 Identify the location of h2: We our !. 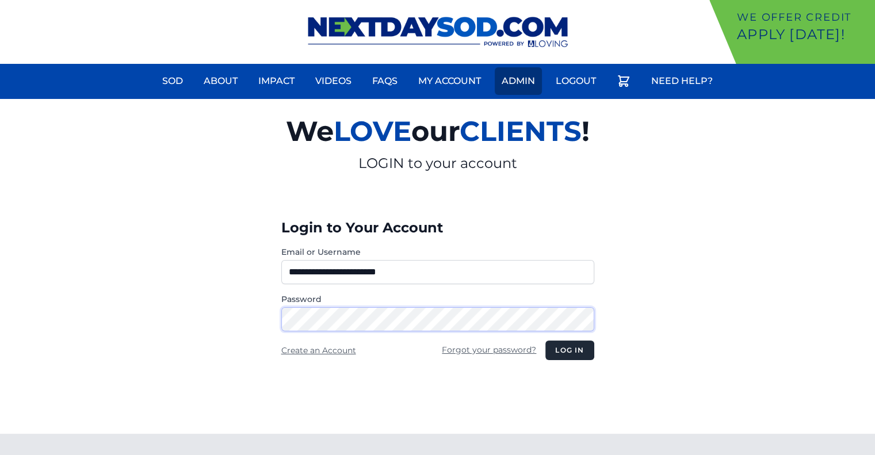
(438, 131).